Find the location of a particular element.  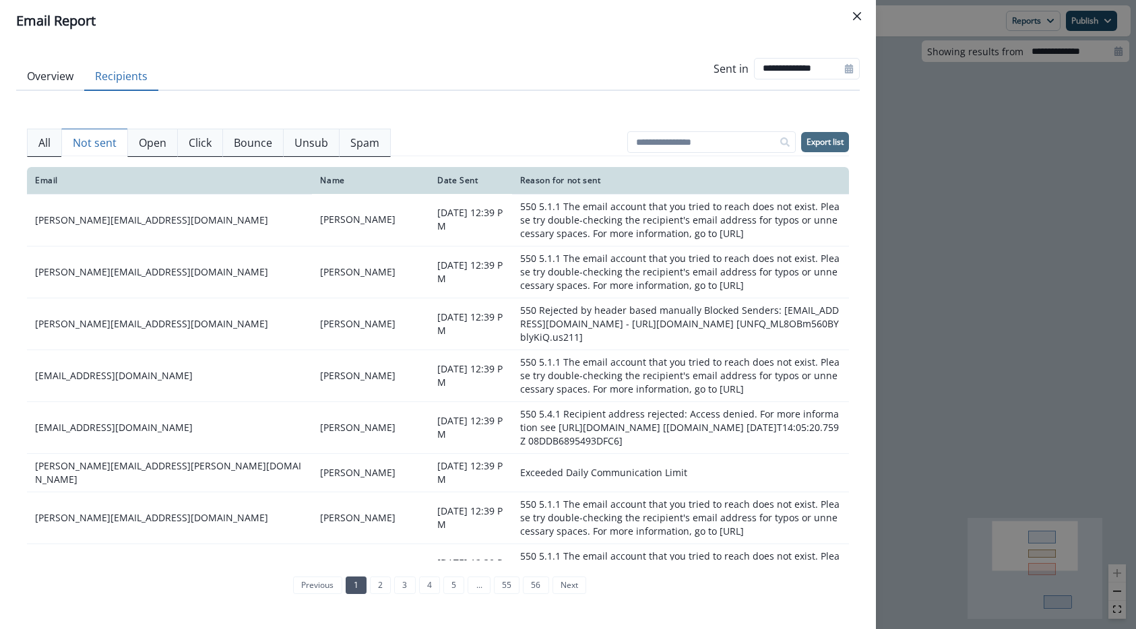

ul: Pagination is located at coordinates (438, 585).